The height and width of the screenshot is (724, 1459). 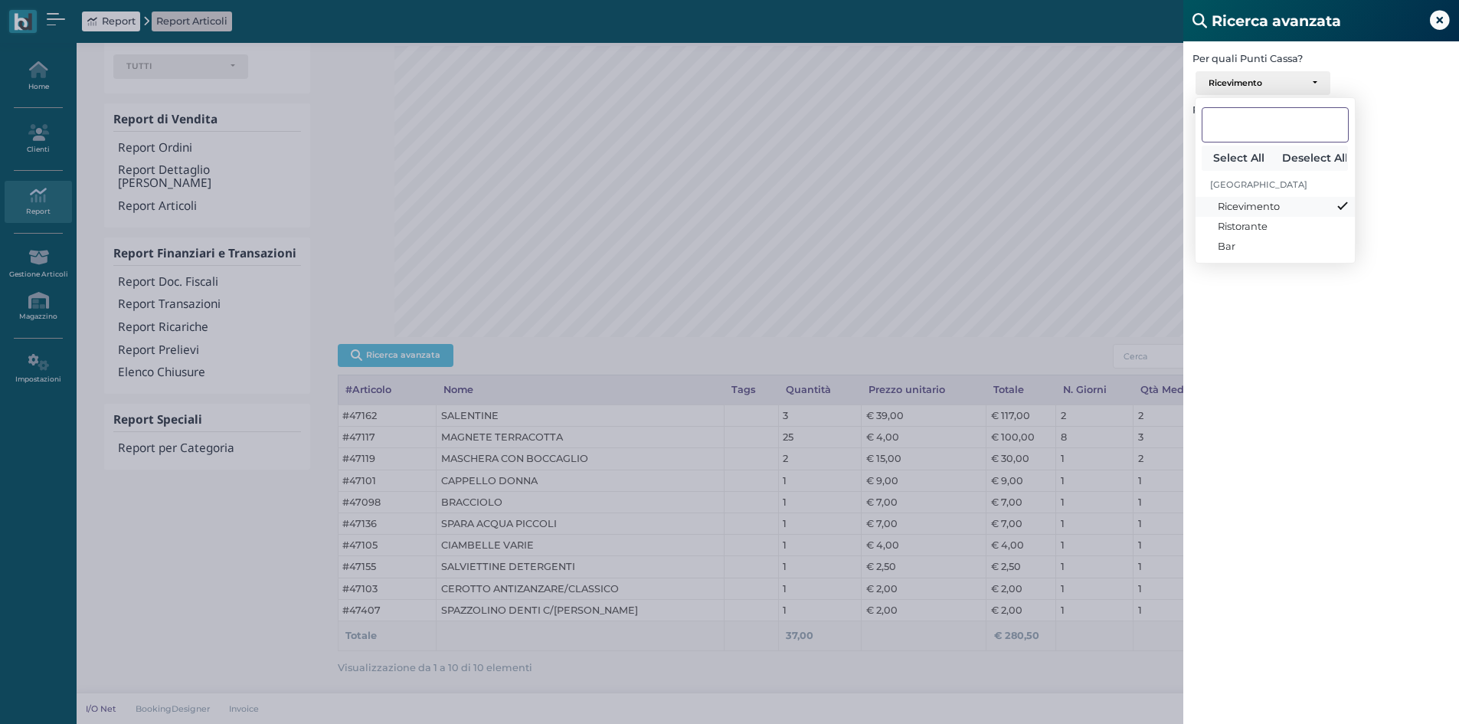 What do you see at coordinates (1321, 58) in the screenshot?
I see `label: Per quali Punti Cassa?` at bounding box center [1321, 58].